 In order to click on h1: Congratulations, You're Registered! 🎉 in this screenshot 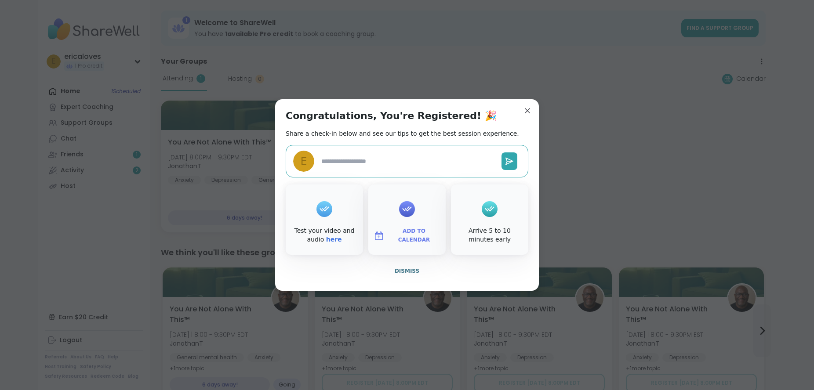, I will do `click(391, 116)`.